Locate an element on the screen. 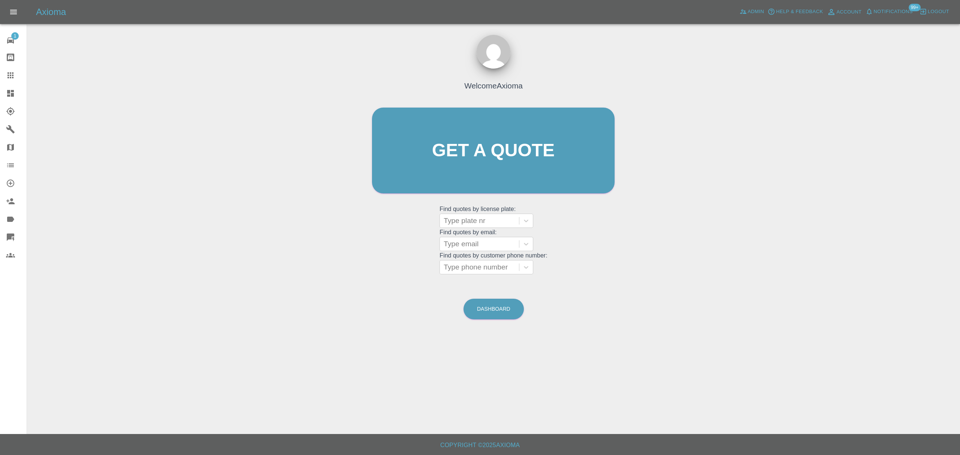 The image size is (960, 455). span: Help & Feedback is located at coordinates (799, 12).